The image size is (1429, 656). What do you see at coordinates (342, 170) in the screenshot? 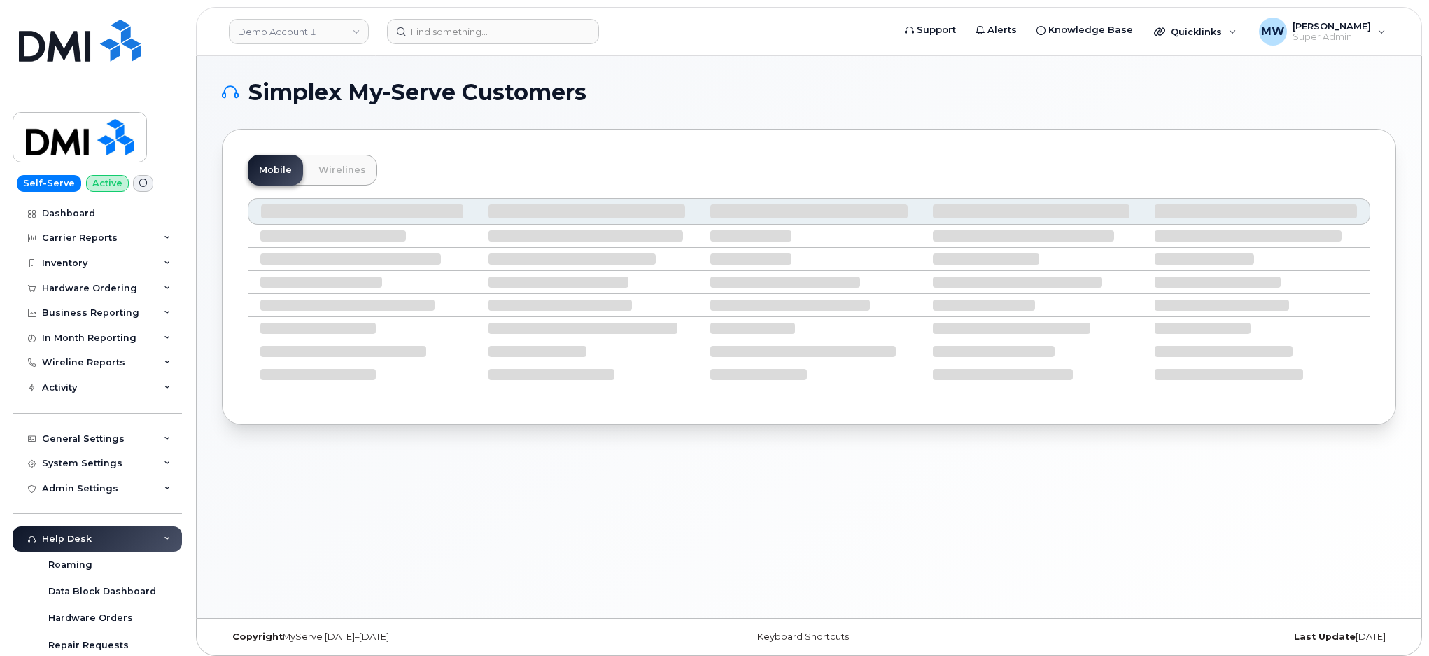
I see `a: Wirelines` at bounding box center [342, 170].